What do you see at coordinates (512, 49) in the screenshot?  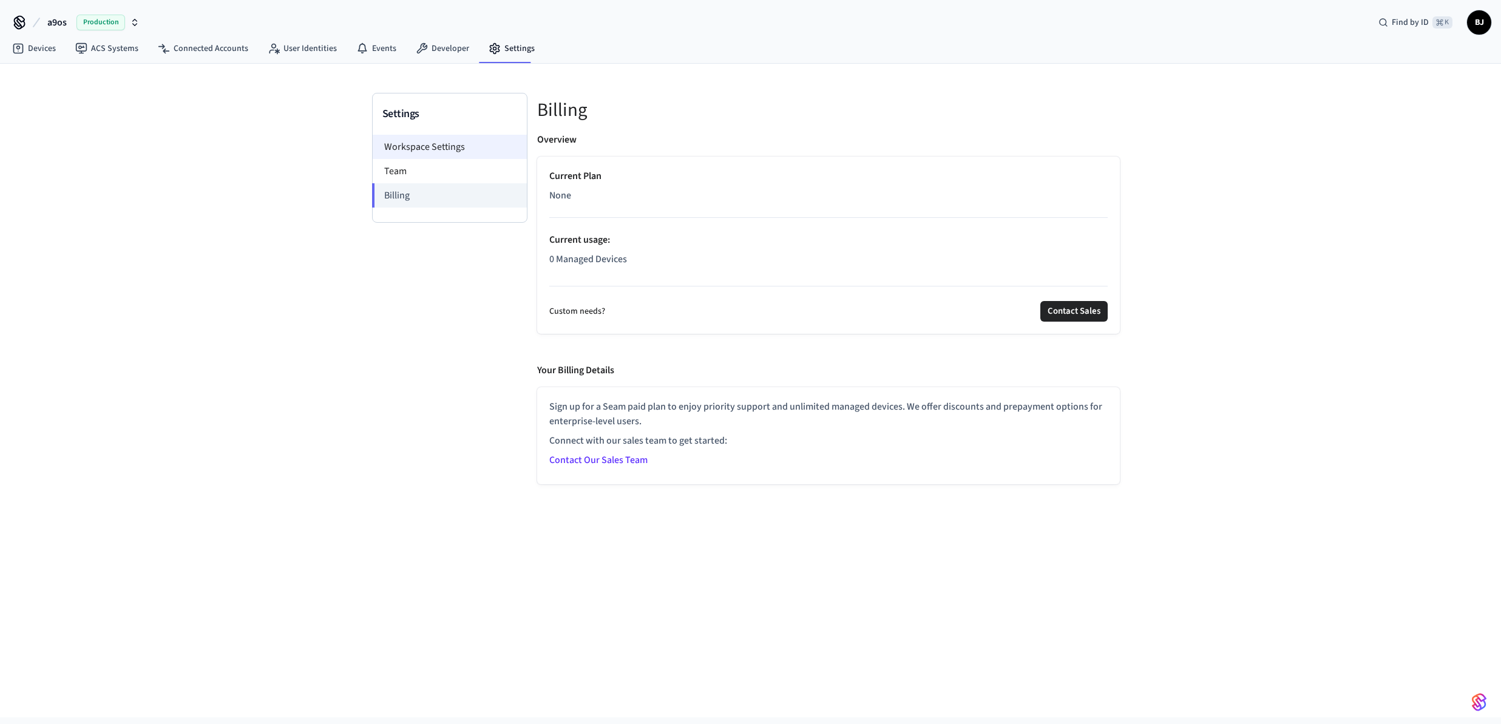 I see `a: Settings` at bounding box center [512, 49].